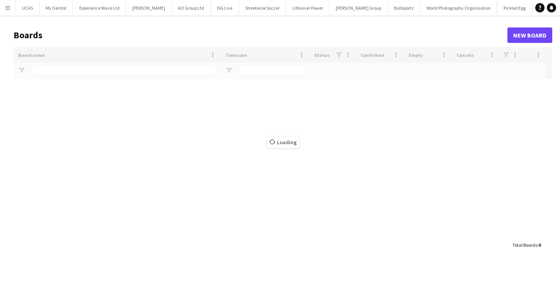 Image resolution: width=560 pixels, height=307 pixels. What do you see at coordinates (530, 35) in the screenshot?
I see `a: New Board` at bounding box center [530, 35].